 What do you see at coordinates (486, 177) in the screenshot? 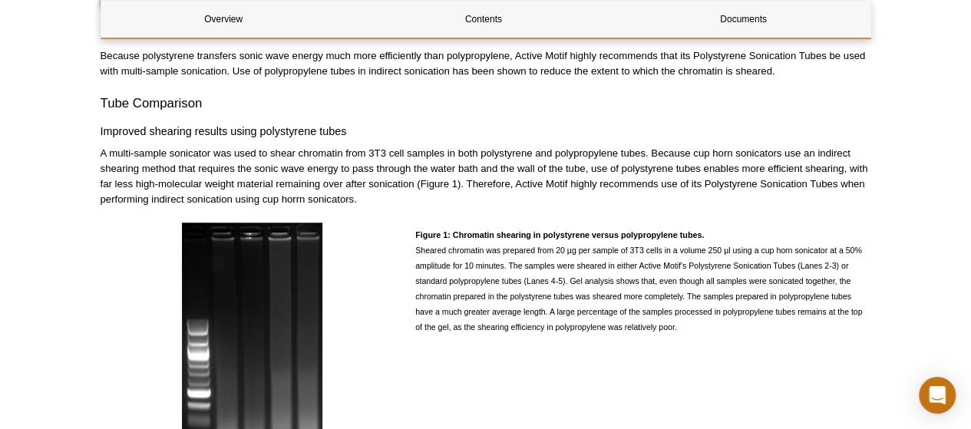
I see `p: A multi-sample sonicator was used to shear chromatin from 3T3 cell samples in both polystyrene an...` at bounding box center [486, 177].